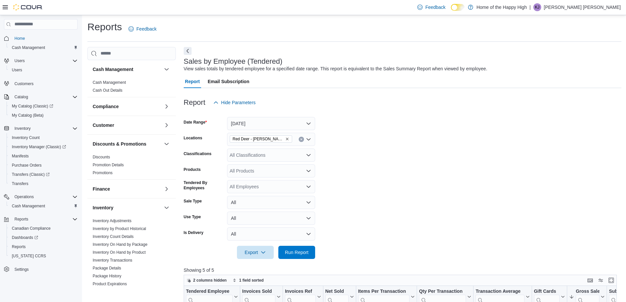 This screenshot has width=626, height=302. What do you see at coordinates (107, 268) in the screenshot?
I see `span: Package Details` at bounding box center [107, 268].